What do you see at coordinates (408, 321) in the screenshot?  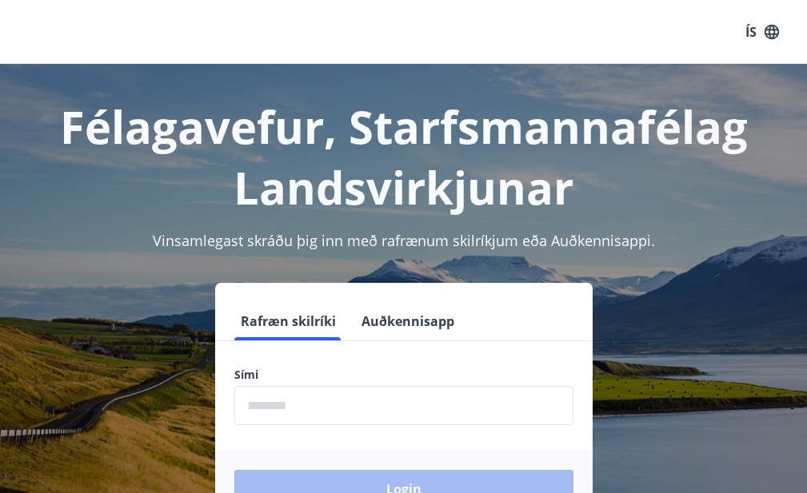 I see `button: Auðkennisapp` at bounding box center [408, 321].